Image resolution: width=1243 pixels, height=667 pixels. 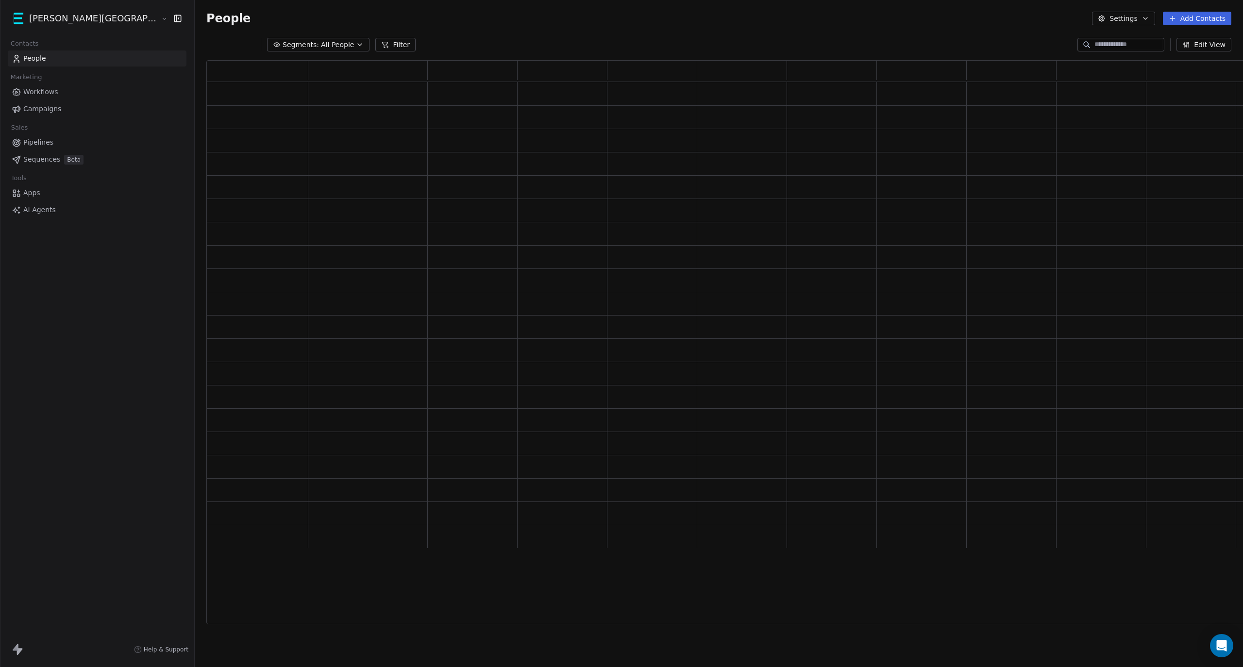 What do you see at coordinates (97, 193) in the screenshot?
I see `a: Apps` at bounding box center [97, 193].